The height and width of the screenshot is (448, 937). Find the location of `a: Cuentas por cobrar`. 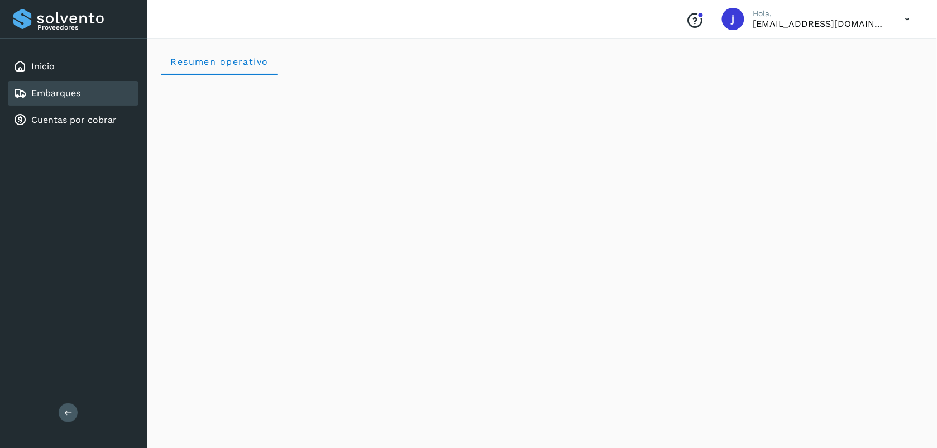

a: Cuentas por cobrar is located at coordinates (74, 119).